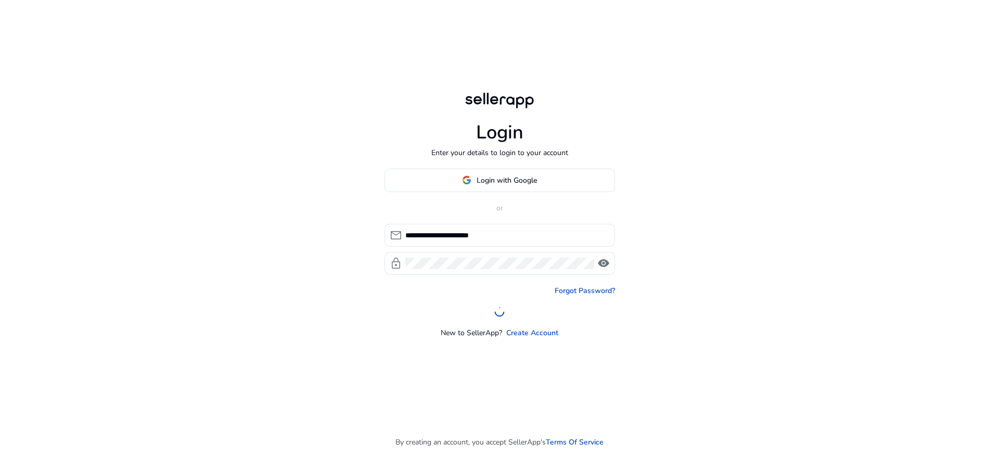 Image resolution: width=999 pixels, height=457 pixels. I want to click on span: visibility, so click(604, 263).